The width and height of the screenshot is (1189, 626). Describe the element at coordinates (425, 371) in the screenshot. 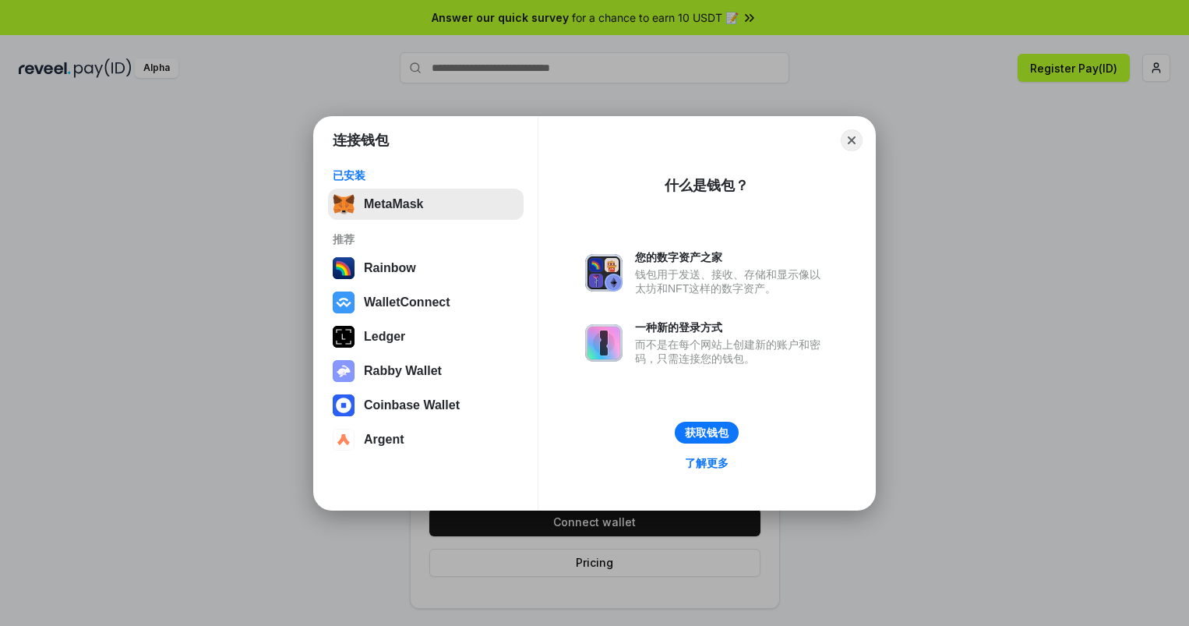

I see `button: Rabby Wallet` at that location.